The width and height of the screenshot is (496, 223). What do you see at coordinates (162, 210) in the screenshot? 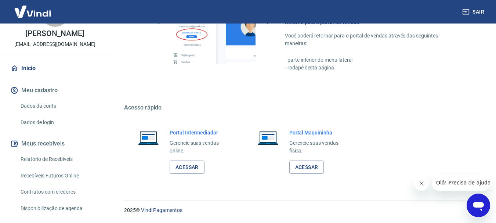
I see `a: Vindi Pagamentos` at bounding box center [162, 210].